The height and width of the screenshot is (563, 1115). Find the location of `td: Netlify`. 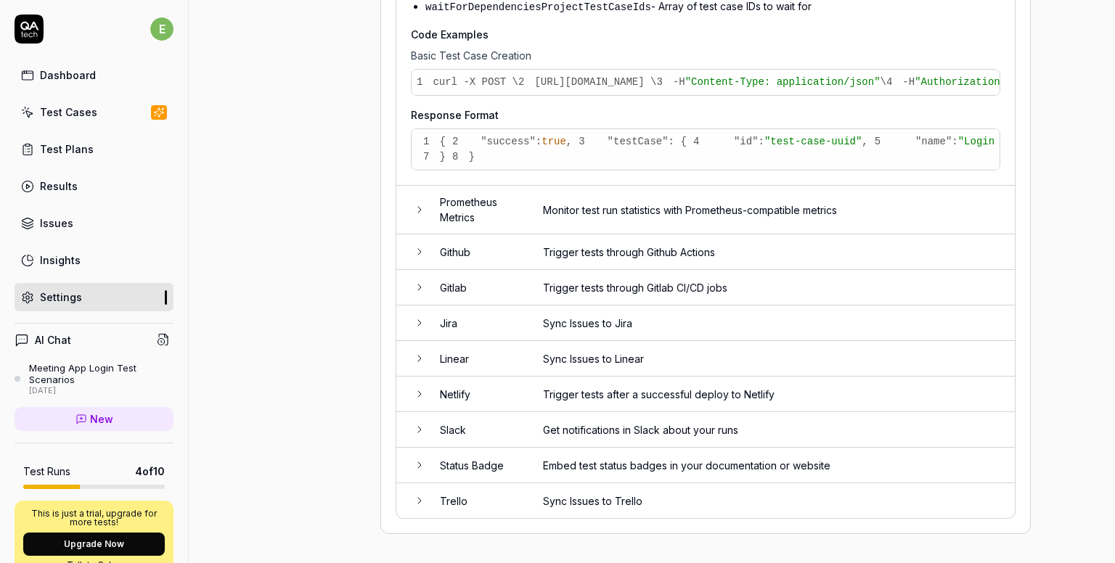

td: Netlify is located at coordinates (477, 394).